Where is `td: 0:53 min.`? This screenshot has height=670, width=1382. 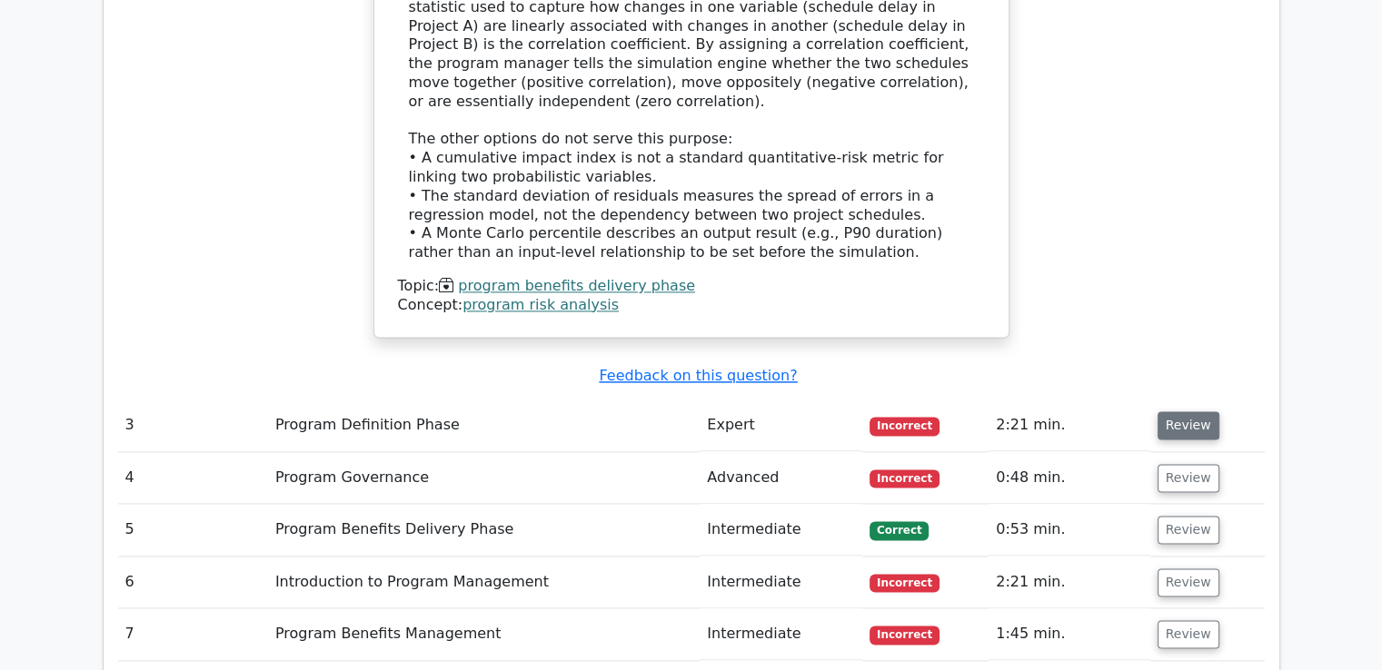
td: 0:53 min. is located at coordinates (1068, 530).